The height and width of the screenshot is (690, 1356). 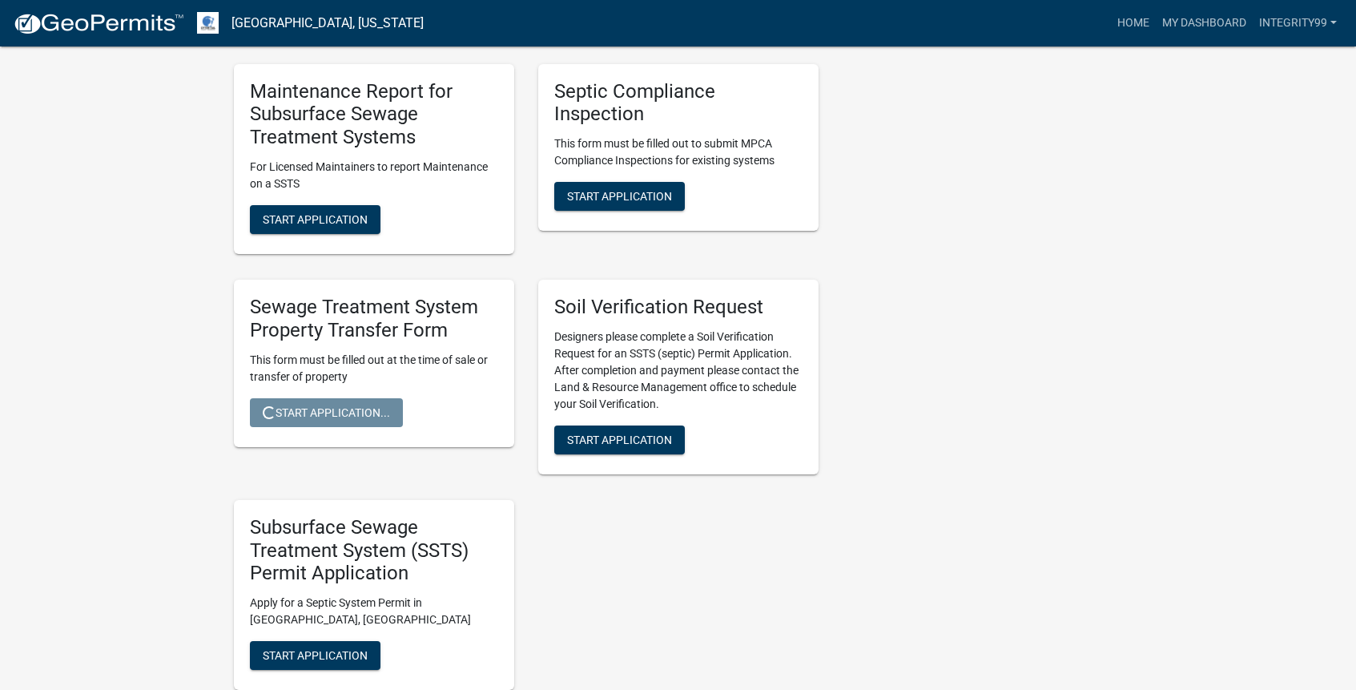 What do you see at coordinates (374, 115) in the screenshot?
I see `h5: Maintenance Report for Subsurface Sewage Treatment Systems` at bounding box center [374, 115].